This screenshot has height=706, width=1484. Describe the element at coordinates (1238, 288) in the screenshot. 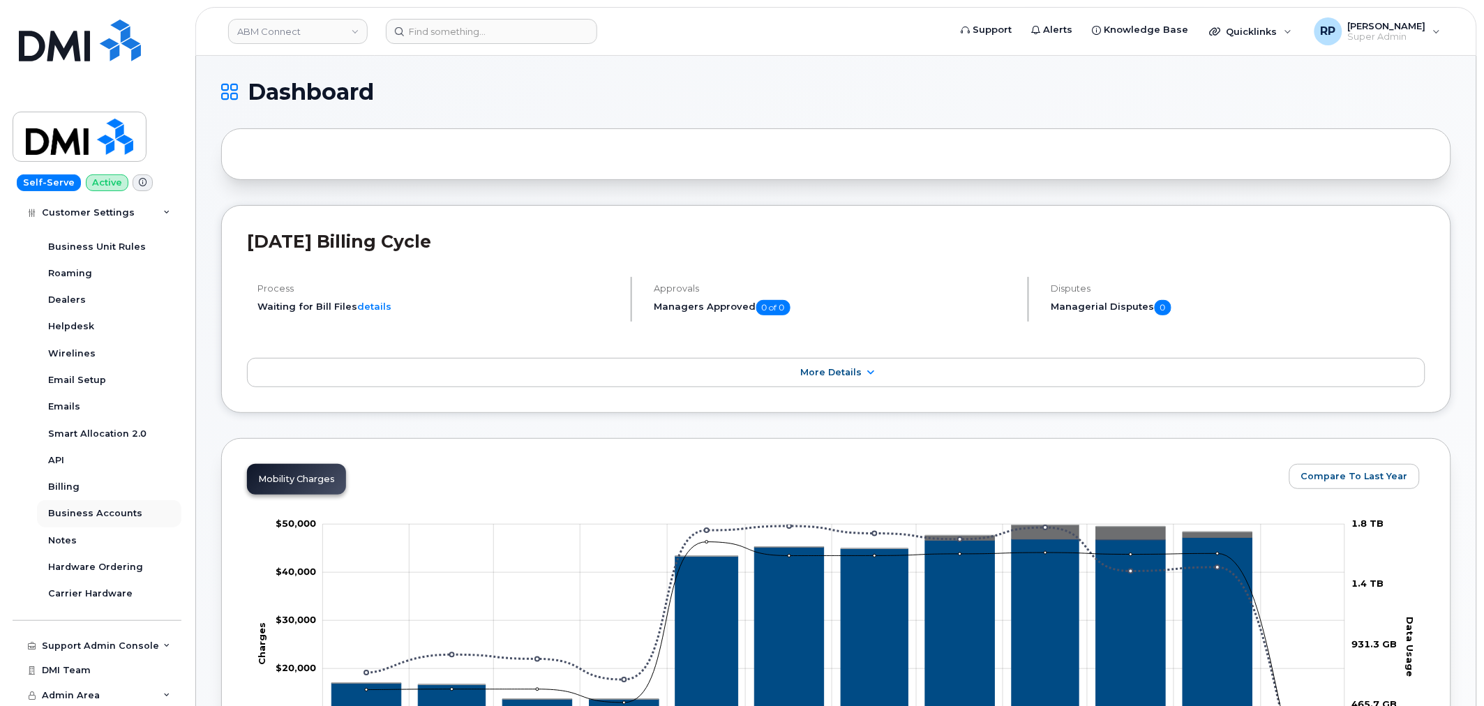

I see `h4: Disputes` at that location.